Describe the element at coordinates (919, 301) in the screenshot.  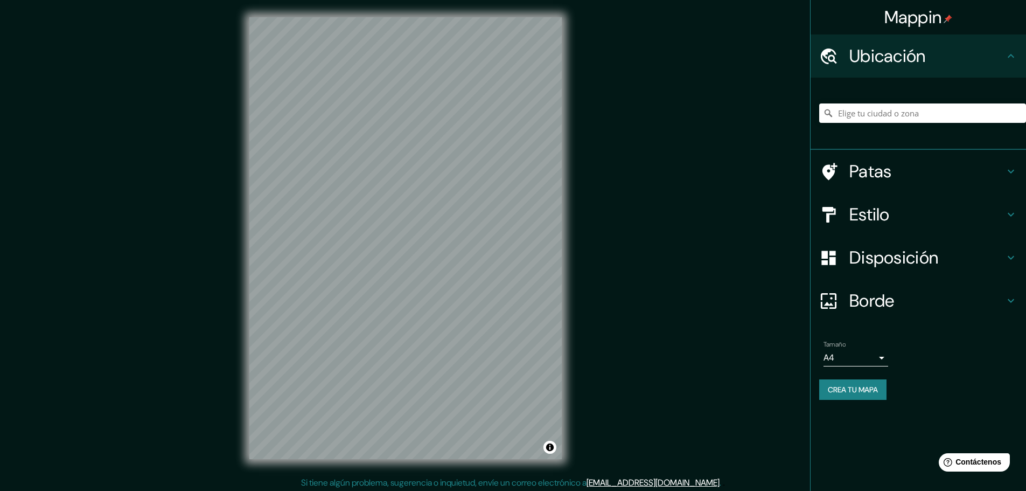
I see `div: Borde` at that location.